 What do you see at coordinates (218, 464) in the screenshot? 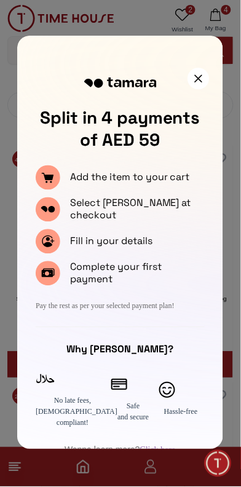
I see `div: Chat Widget` at bounding box center [218, 464].